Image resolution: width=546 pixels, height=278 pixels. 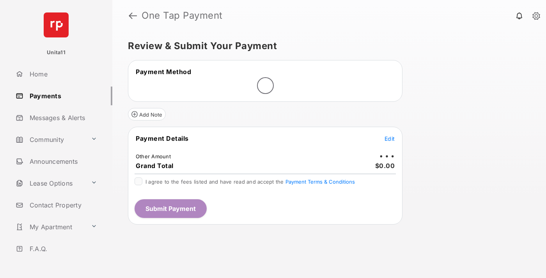 What do you see at coordinates (390, 139) in the screenshot?
I see `button: Edit` at bounding box center [390, 139].